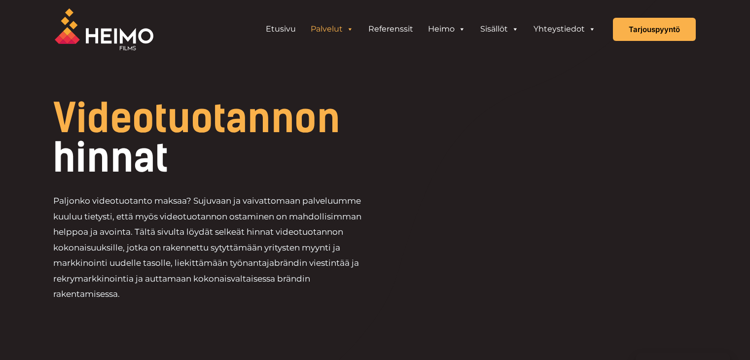  Describe the element at coordinates (280, 29) in the screenshot. I see `a: Etusivu` at that location.